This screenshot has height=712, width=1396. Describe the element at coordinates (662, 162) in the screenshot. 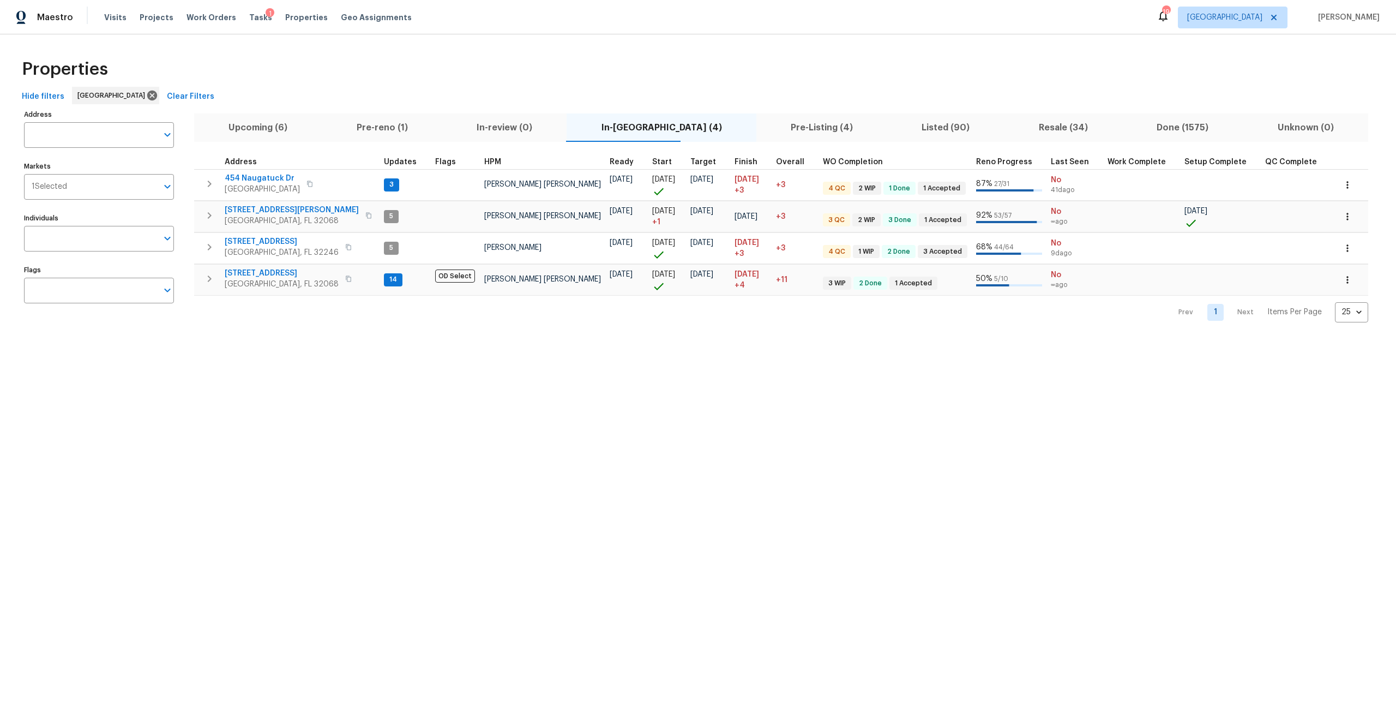

I see `span: Start` at that location.